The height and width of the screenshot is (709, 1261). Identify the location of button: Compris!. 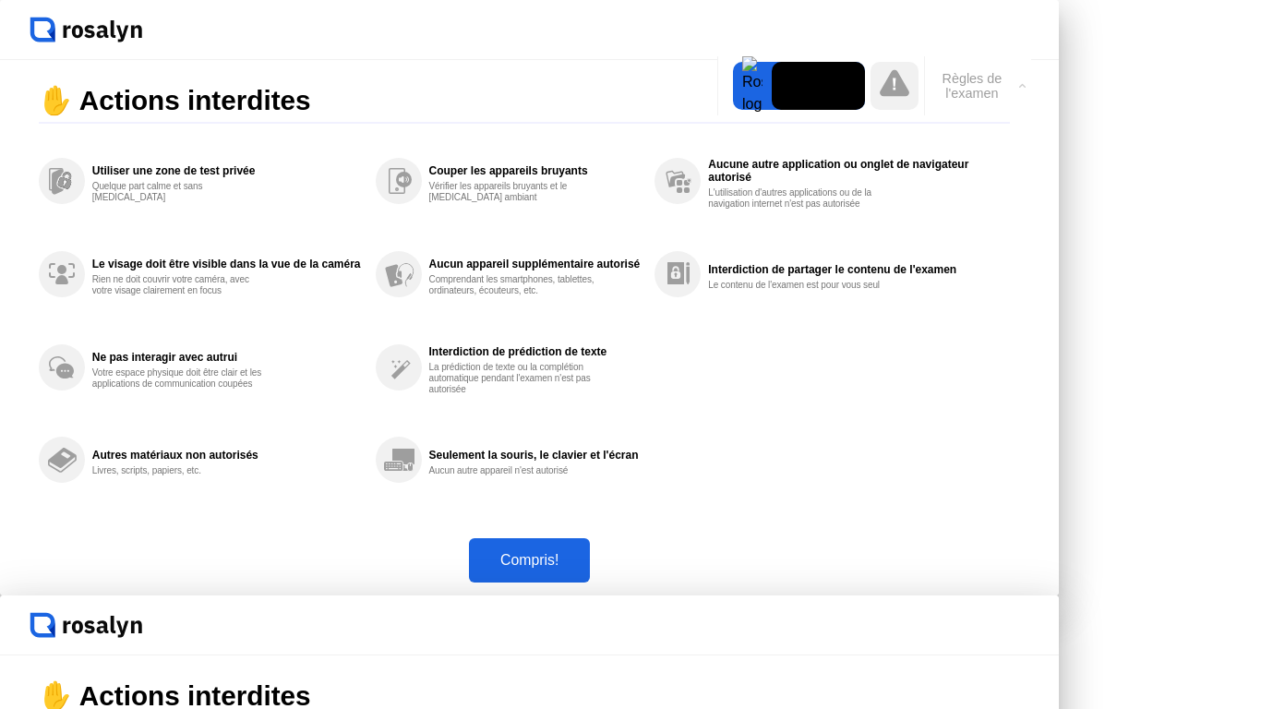
(529, 560).